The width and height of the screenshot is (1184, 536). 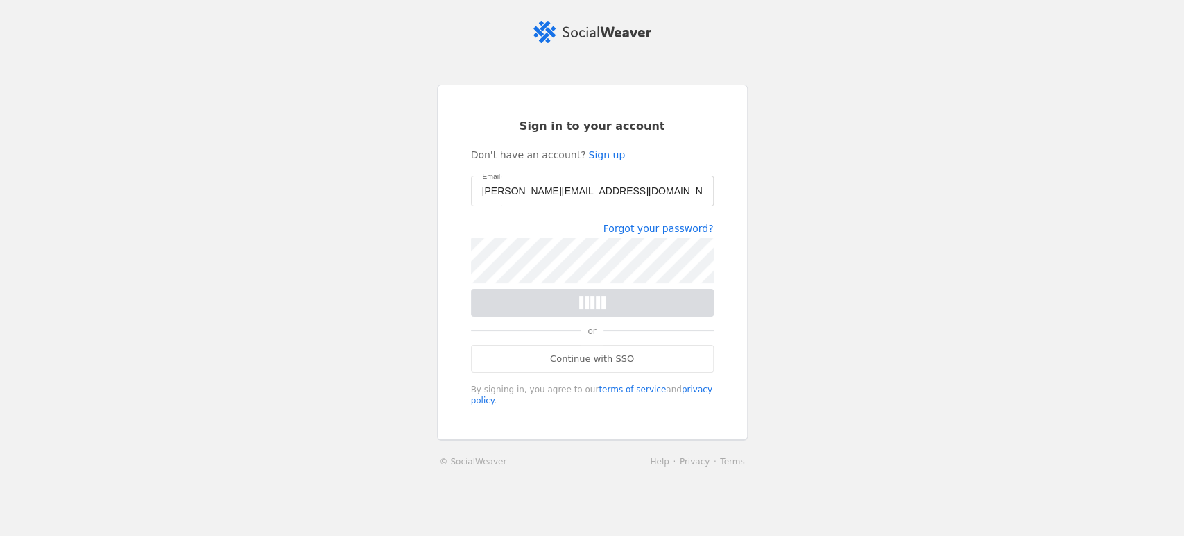 I want to click on a: Terms, so click(x=732, y=461).